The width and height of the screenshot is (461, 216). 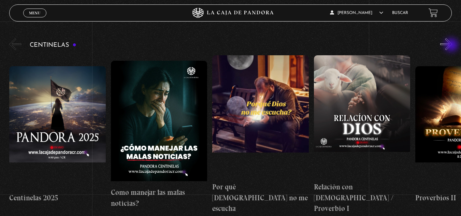 I want to click on button: Previous, so click(x=15, y=44).